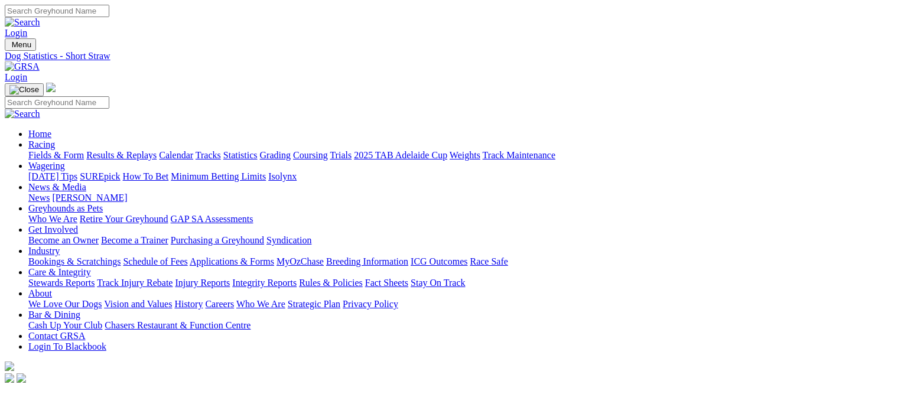  Describe the element at coordinates (462, 177) in the screenshot. I see `div: Wagering` at that location.